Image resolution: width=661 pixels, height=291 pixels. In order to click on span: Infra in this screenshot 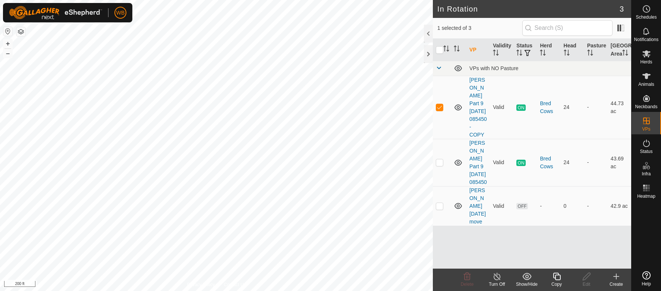, I will do `click(646, 174)`.